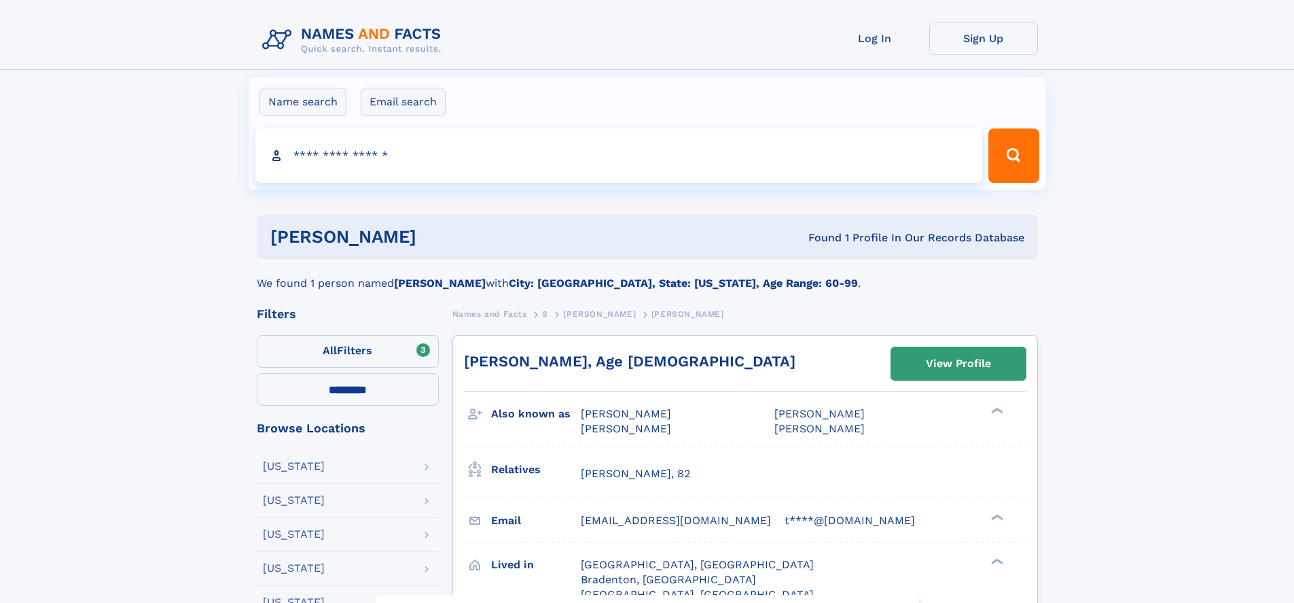 Image resolution: width=1294 pixels, height=603 pixels. I want to click on label: Email search, so click(403, 102).